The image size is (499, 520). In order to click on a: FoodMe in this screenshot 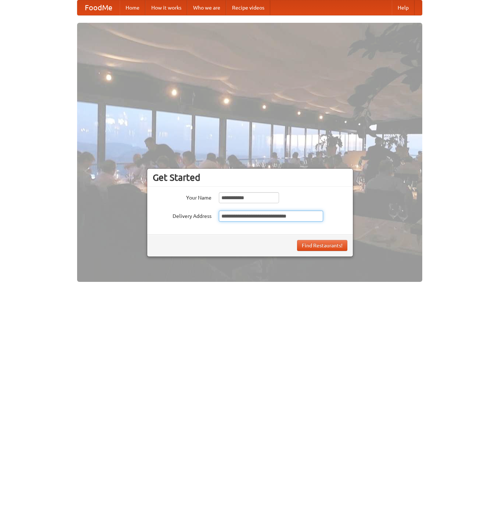, I will do `click(98, 8)`.